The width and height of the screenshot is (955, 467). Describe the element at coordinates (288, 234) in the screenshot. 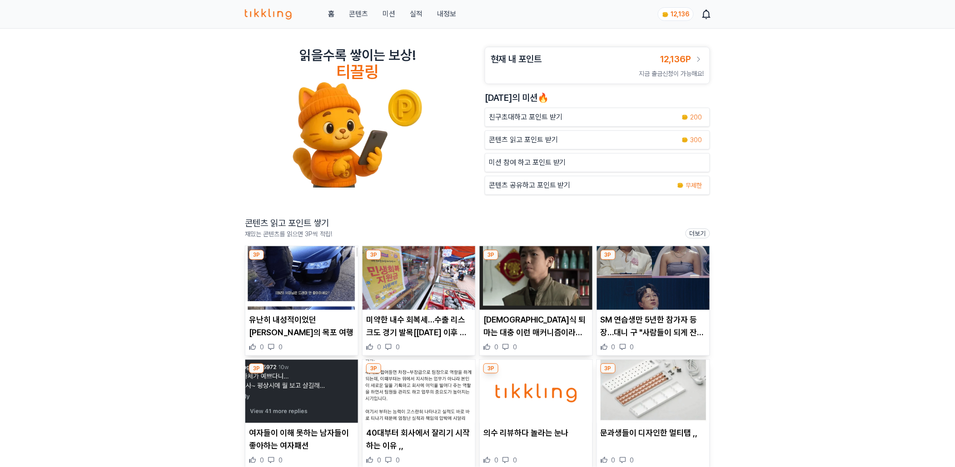

I see `p: 재밌는 콘텐츠를 읽으면 3P씩 적립!` at that location.